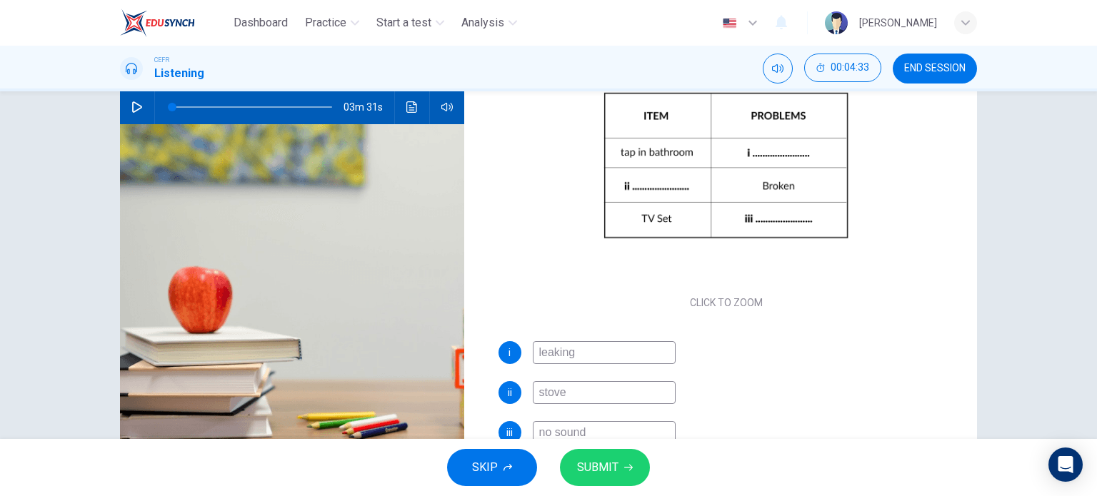 The height and width of the screenshot is (496, 1097). Describe the element at coordinates (1065, 465) in the screenshot. I see `div: Open Intercom Messenger` at that location.